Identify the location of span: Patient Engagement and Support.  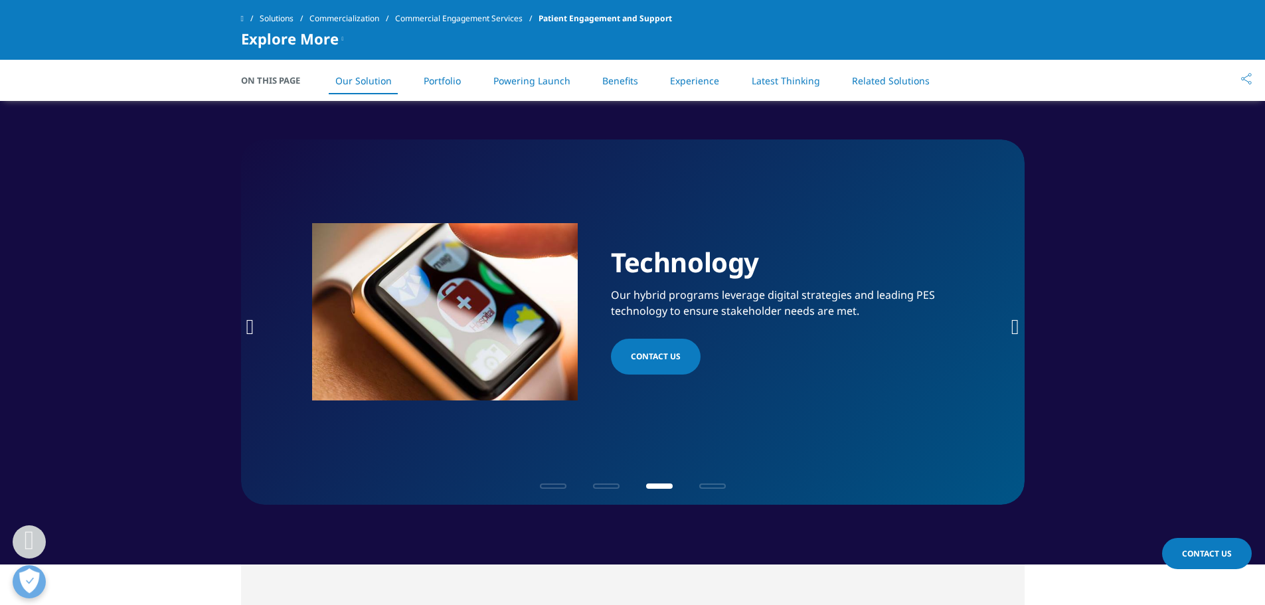
(605, 19).